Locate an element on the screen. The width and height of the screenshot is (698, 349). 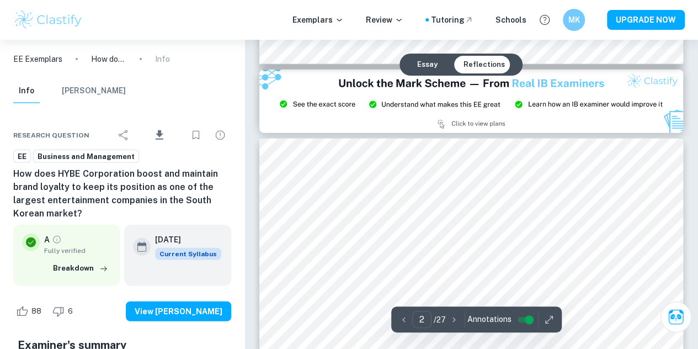
span: 6 is located at coordinates (70, 311).